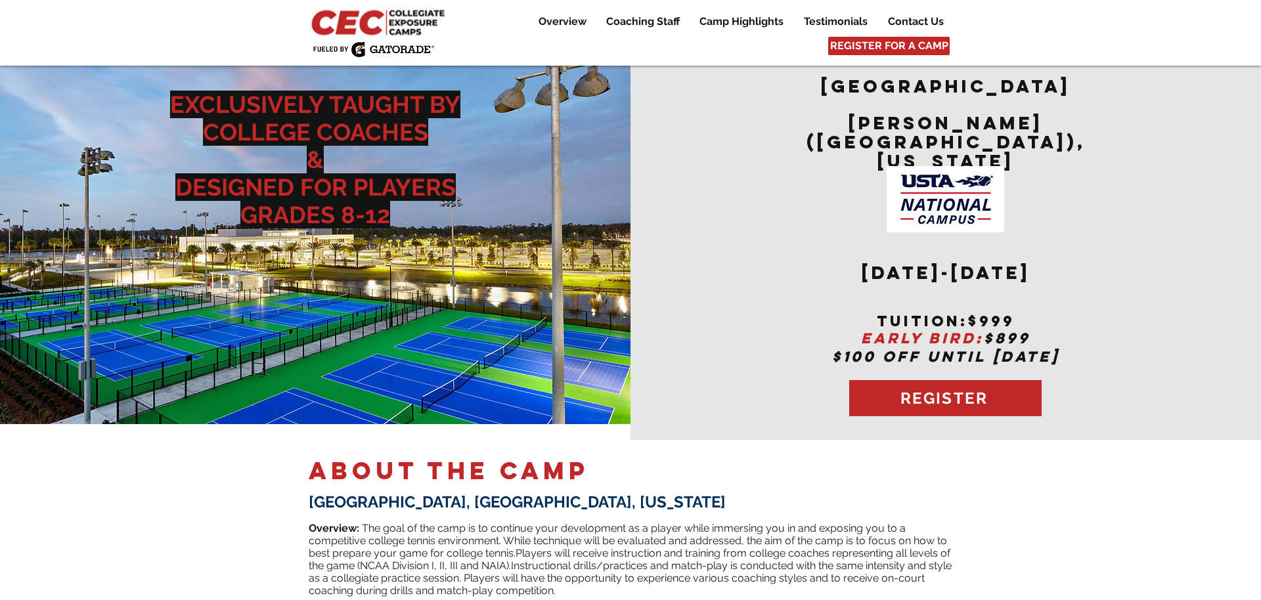  Describe the element at coordinates (889, 46) in the screenshot. I see `span: REGISTER FOR A CAMP` at that location.